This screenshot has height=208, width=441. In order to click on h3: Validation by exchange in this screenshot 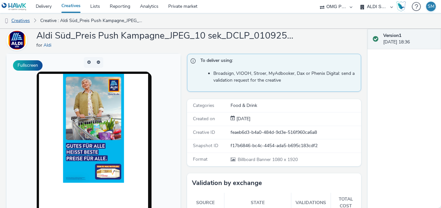, I will do `click(227, 183)`.